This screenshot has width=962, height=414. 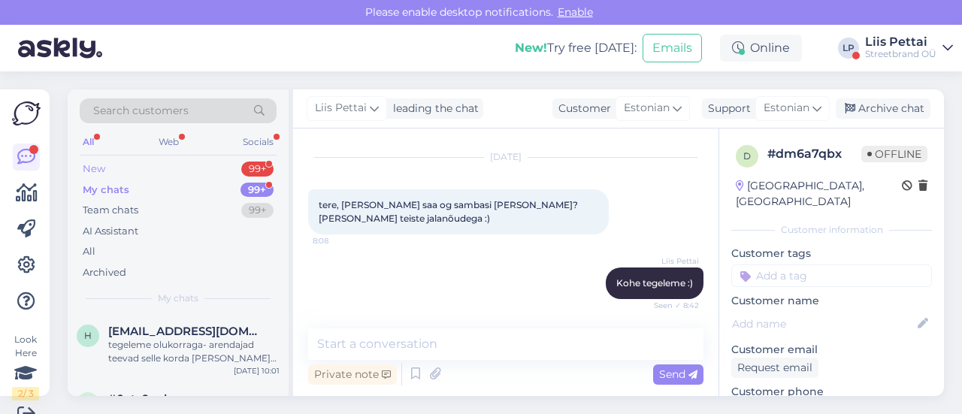 I want to click on a: Liis PettaiStreetbrand OÜ, so click(x=909, y=48).